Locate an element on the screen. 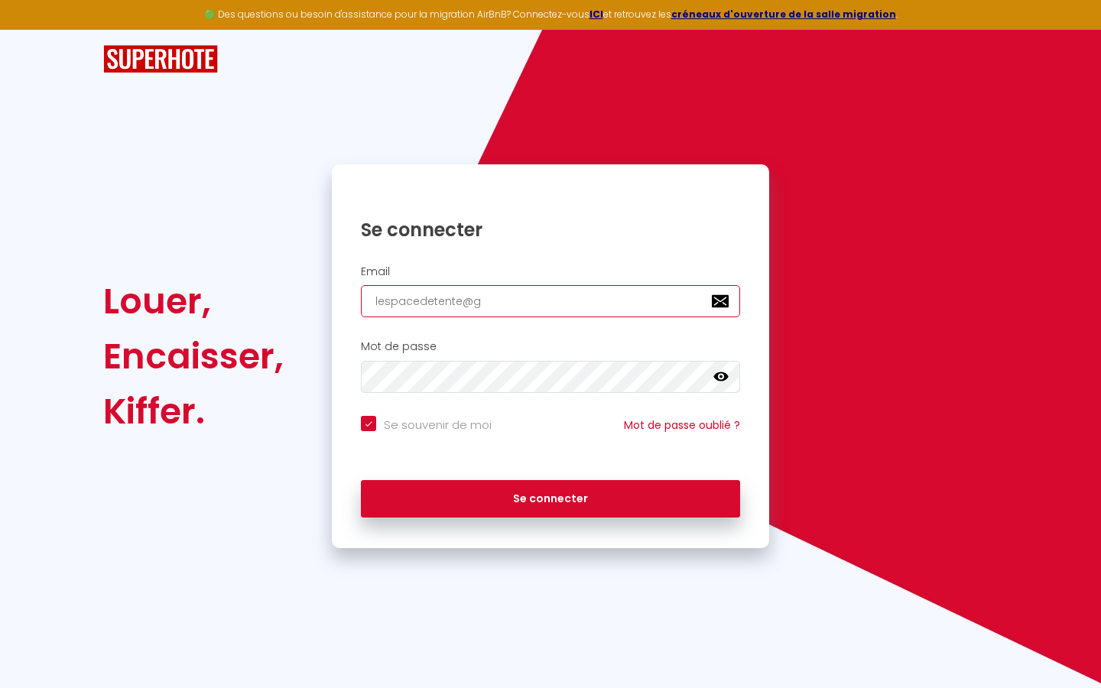 The height and width of the screenshot is (688, 1101). button: Se connecter is located at coordinates (550, 499).